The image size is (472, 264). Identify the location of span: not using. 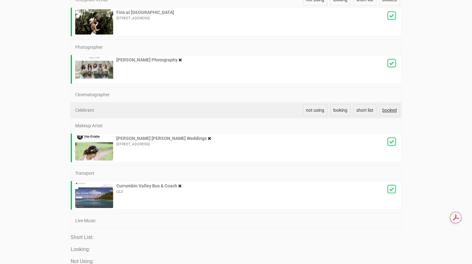
(315, 110).